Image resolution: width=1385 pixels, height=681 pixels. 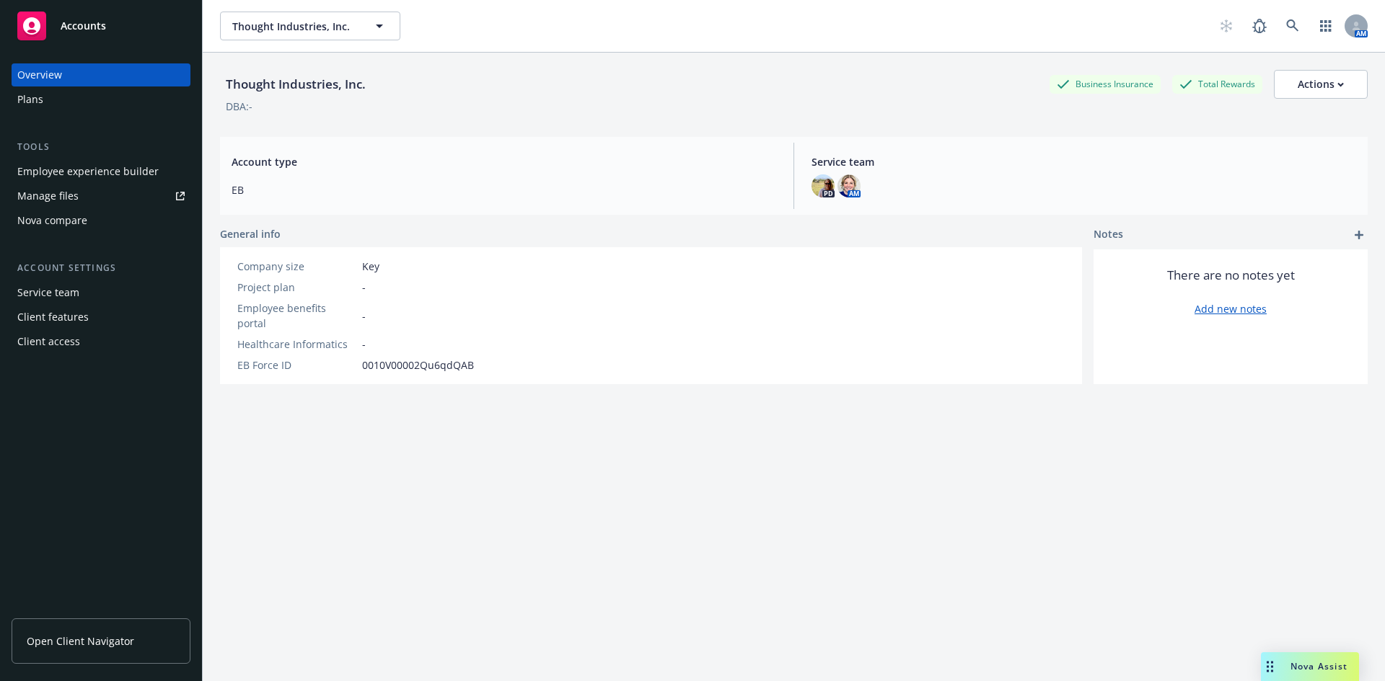 I want to click on a: Switch app, so click(x=1325, y=26).